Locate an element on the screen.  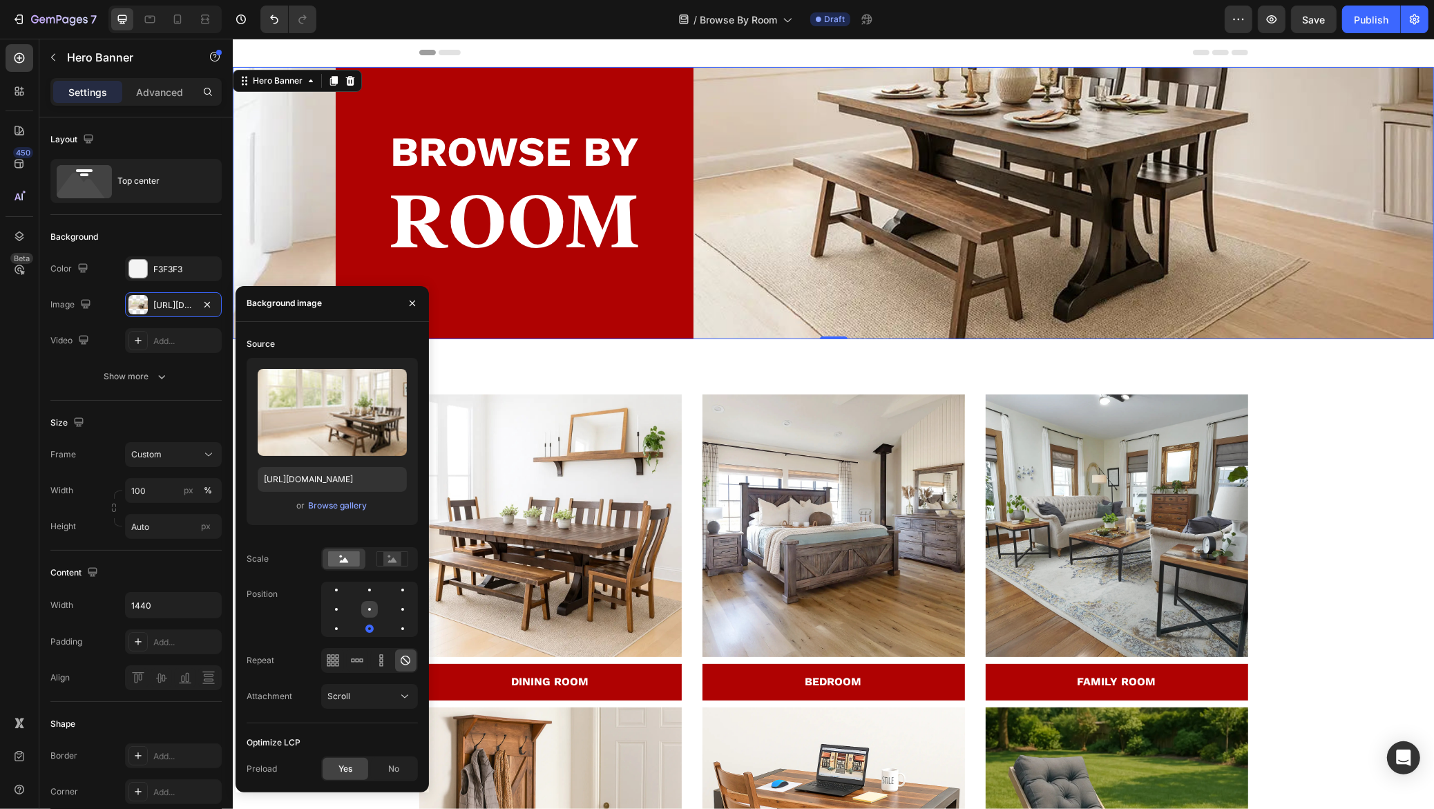
strong: DINING ROOM is located at coordinates (318, 643).